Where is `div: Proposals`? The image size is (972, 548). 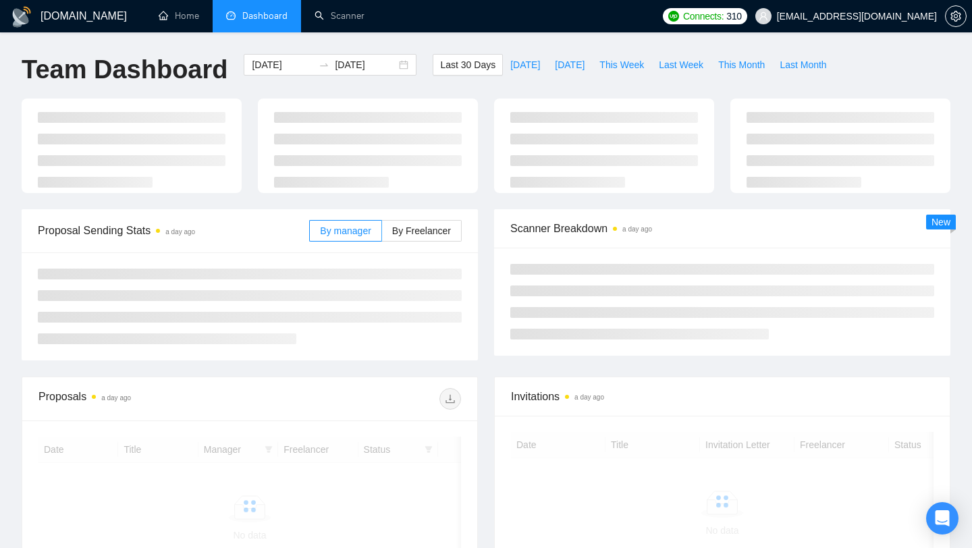 div: Proposals is located at coordinates (144, 399).